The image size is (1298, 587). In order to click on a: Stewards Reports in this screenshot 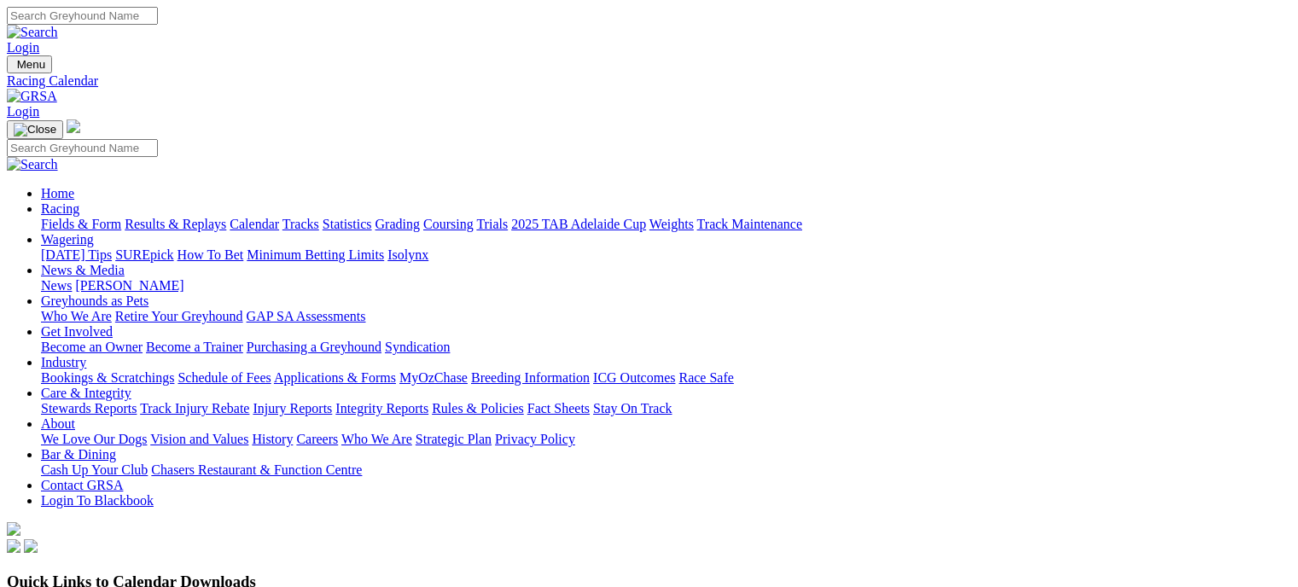, I will do `click(89, 408)`.